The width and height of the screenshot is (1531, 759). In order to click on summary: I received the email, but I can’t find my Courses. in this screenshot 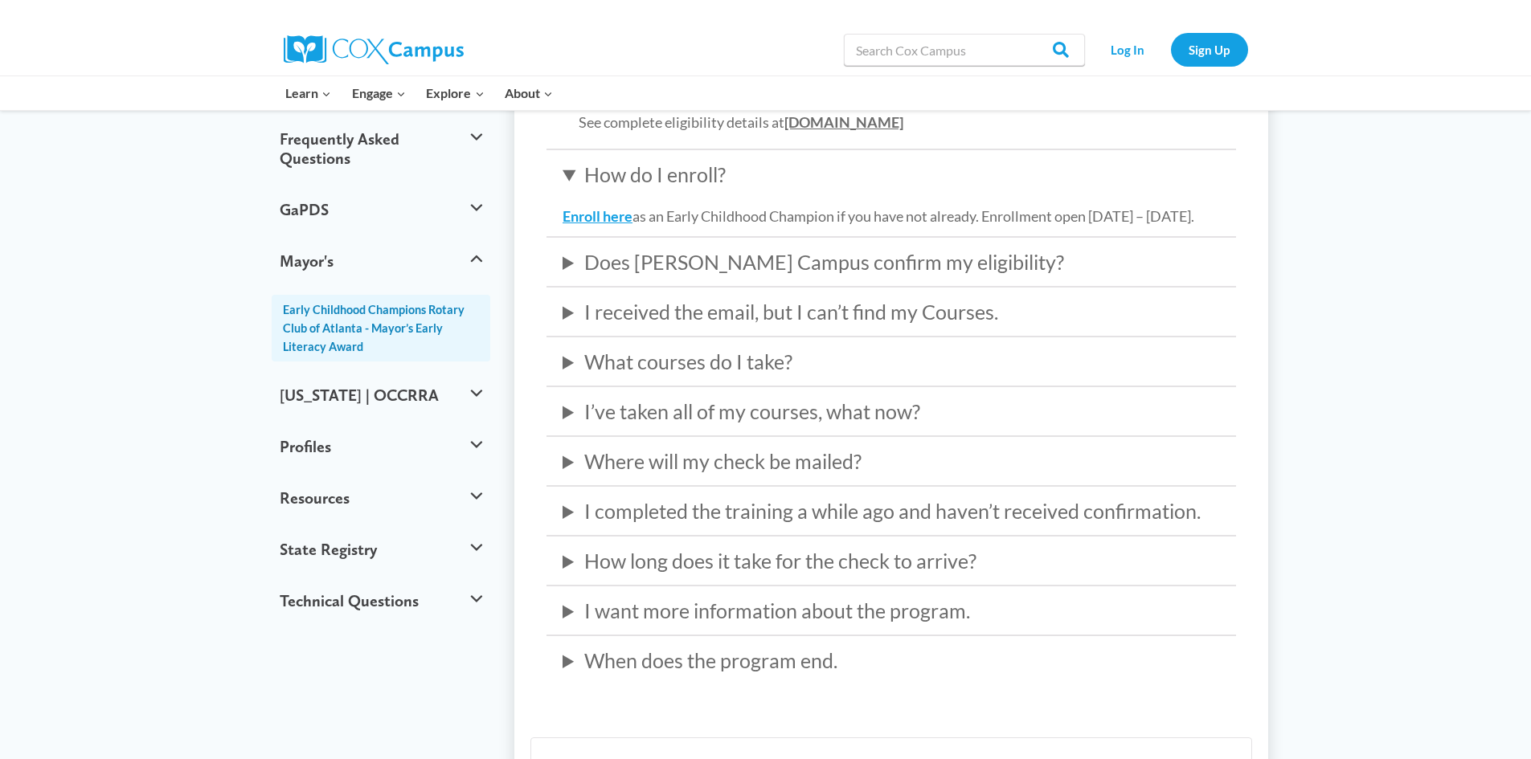, I will do `click(891, 312)`.